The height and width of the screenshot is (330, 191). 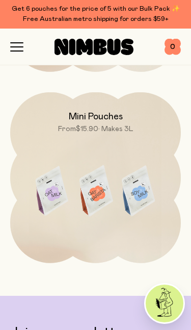 What do you see at coordinates (67, 129) in the screenshot?
I see `span: From` at bounding box center [67, 129].